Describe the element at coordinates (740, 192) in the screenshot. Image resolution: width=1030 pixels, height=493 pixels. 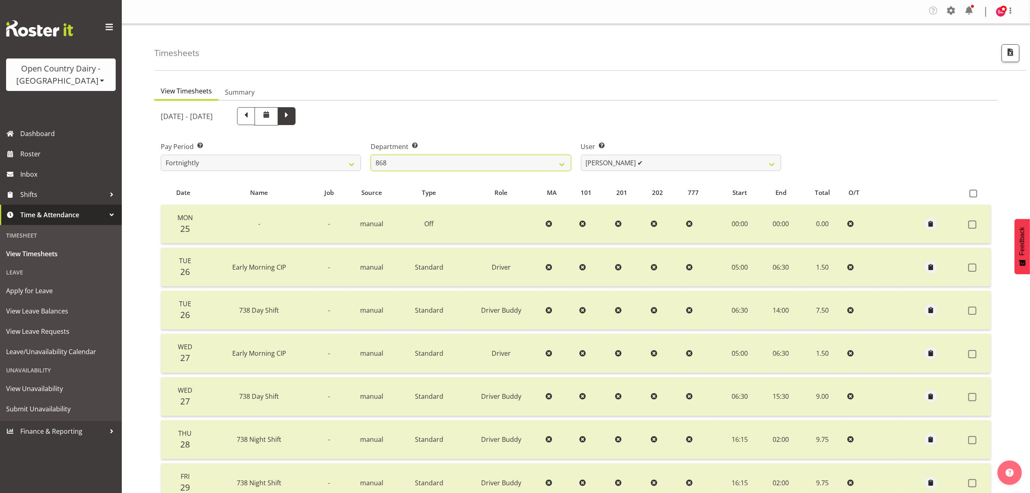
I see `div: Start` at that location.